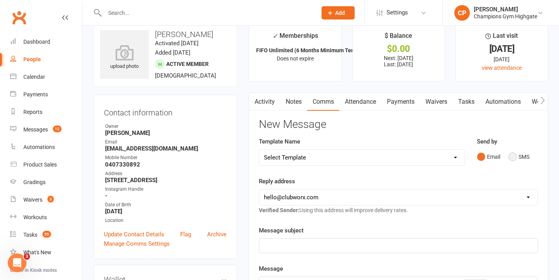 The width and height of the screenshot is (559, 280). Describe the element at coordinates (47, 234) in the screenshot. I see `span: 55` at that location.